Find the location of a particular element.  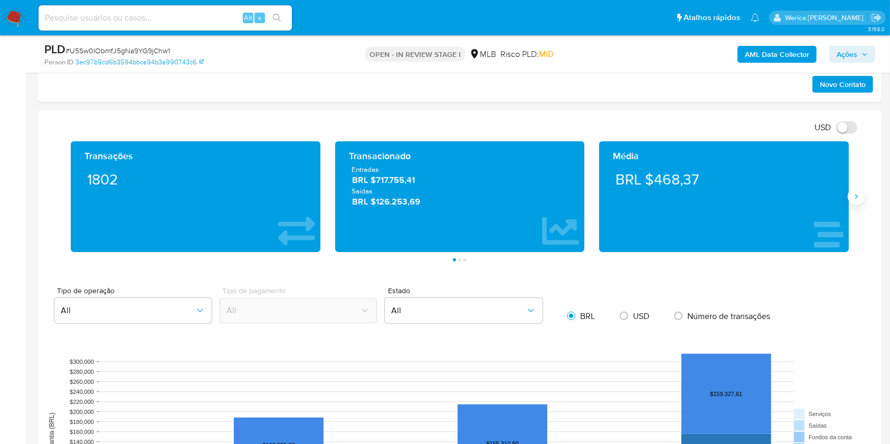

span: s is located at coordinates (260, 17).